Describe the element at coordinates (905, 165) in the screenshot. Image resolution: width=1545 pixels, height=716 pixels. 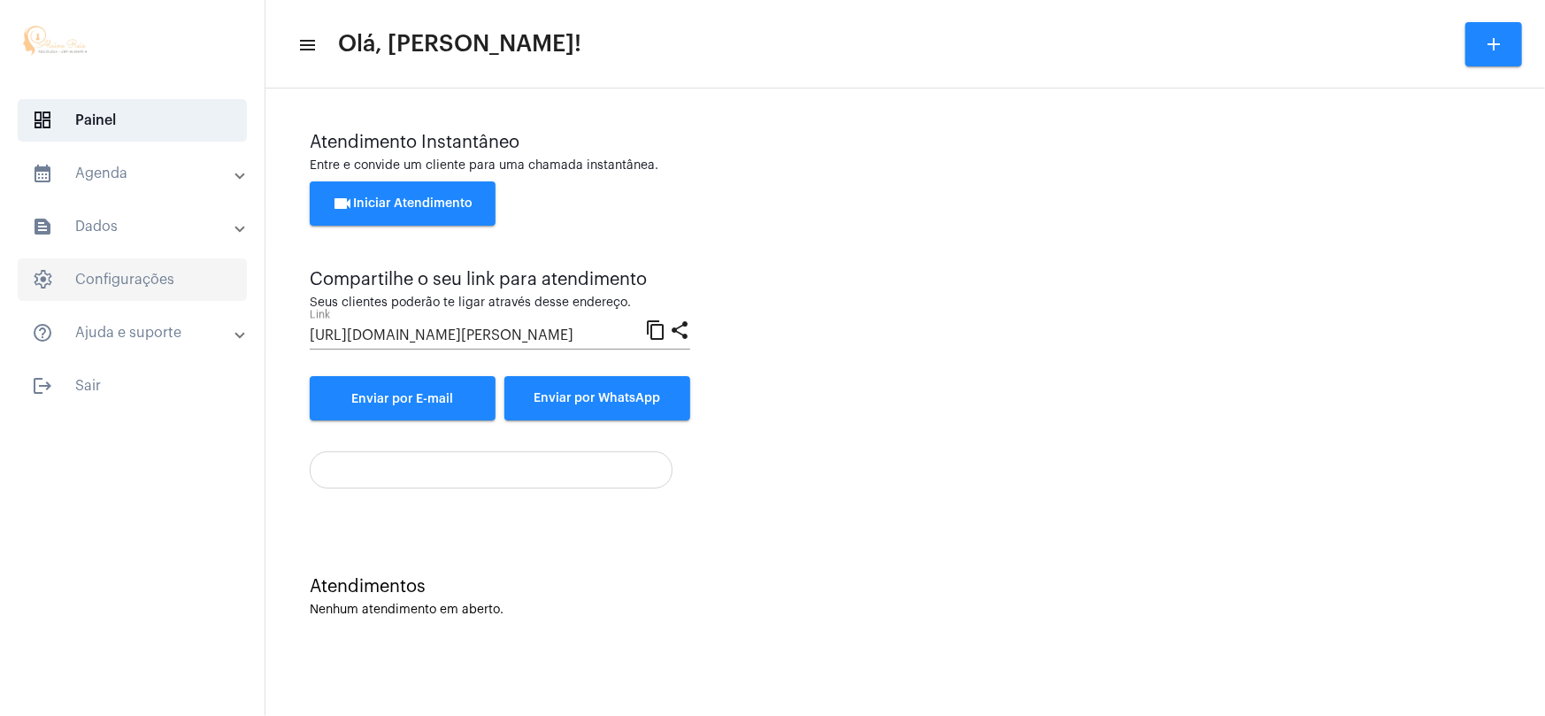
I see `div: Entre e convide um cliente para uma chamada instantânea.` at that location.